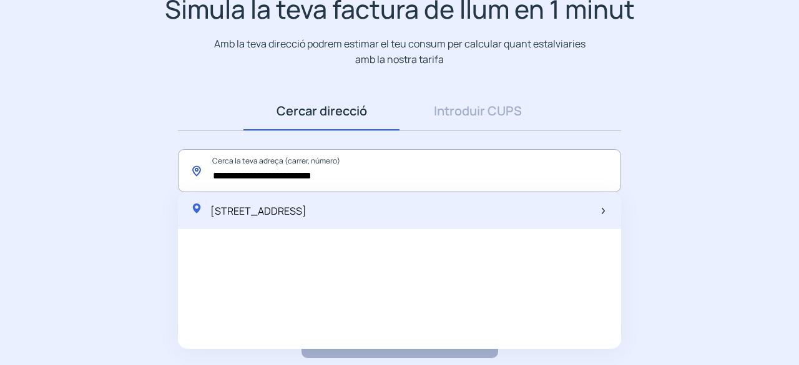 The width and height of the screenshot is (799, 365). What do you see at coordinates (400, 51) in the screenshot?
I see `p: Amb la teva direcció podrem estimar el teu consum per calcular quant estalviaries amb la nostra t...` at bounding box center [400, 51].